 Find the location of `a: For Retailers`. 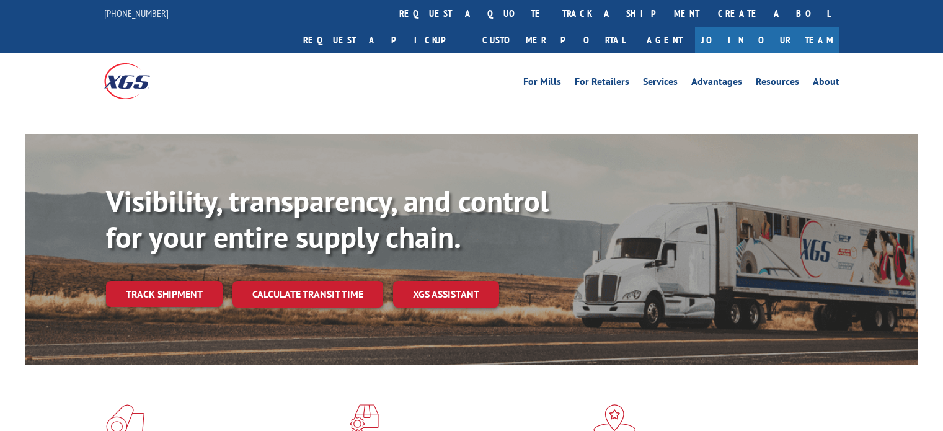

a: For Retailers is located at coordinates (602, 84).